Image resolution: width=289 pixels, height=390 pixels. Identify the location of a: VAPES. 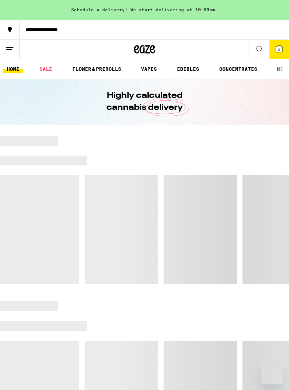
(149, 69).